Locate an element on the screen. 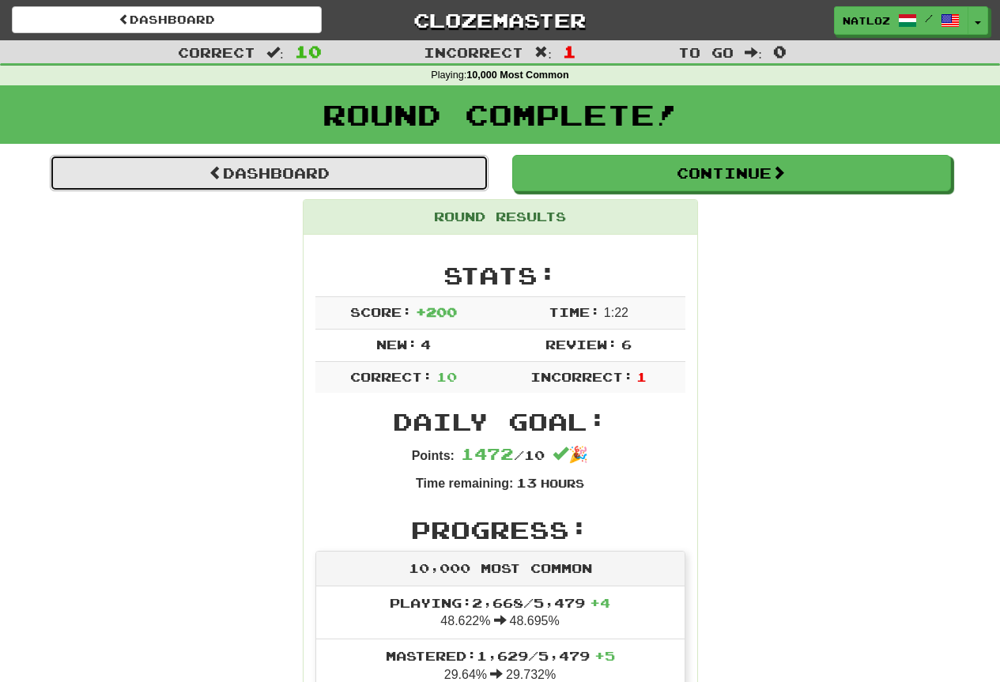 This screenshot has height=682, width=1000. span: Mastered: 1,629 / 5,479 is located at coordinates (501, 656).